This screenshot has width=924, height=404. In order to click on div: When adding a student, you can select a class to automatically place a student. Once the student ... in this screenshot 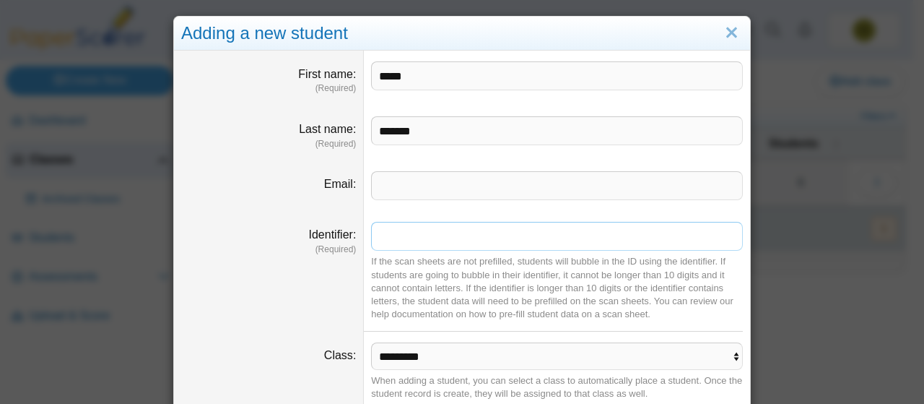, I will do `click(557, 387)`.